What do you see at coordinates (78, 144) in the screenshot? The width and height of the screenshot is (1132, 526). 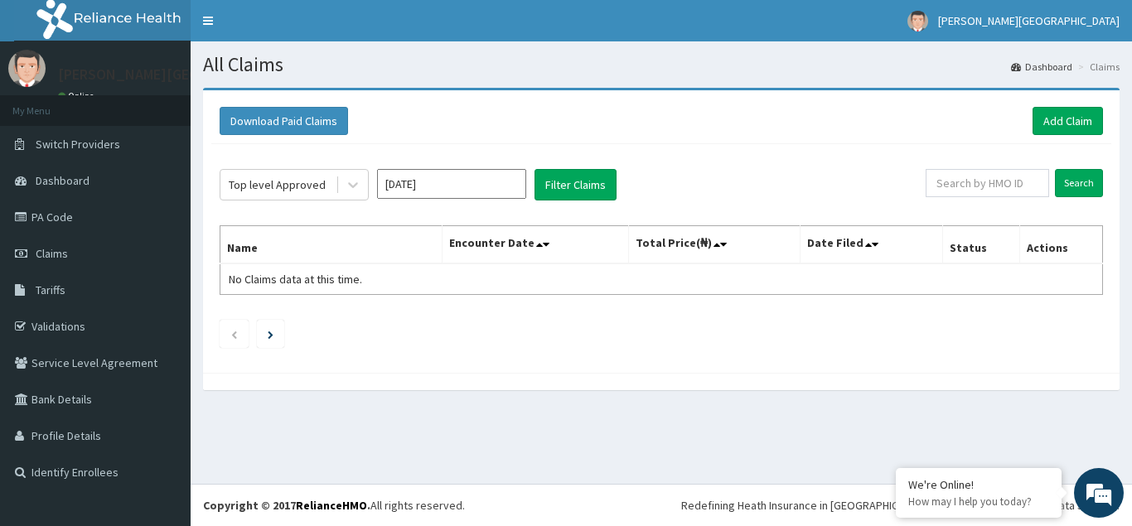 I see `span: Switch Providers` at bounding box center [78, 144].